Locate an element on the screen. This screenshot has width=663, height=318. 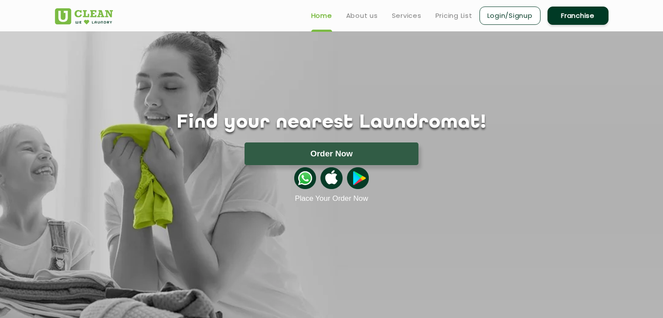
h1: Find your nearest Laundromat! is located at coordinates (332, 123).